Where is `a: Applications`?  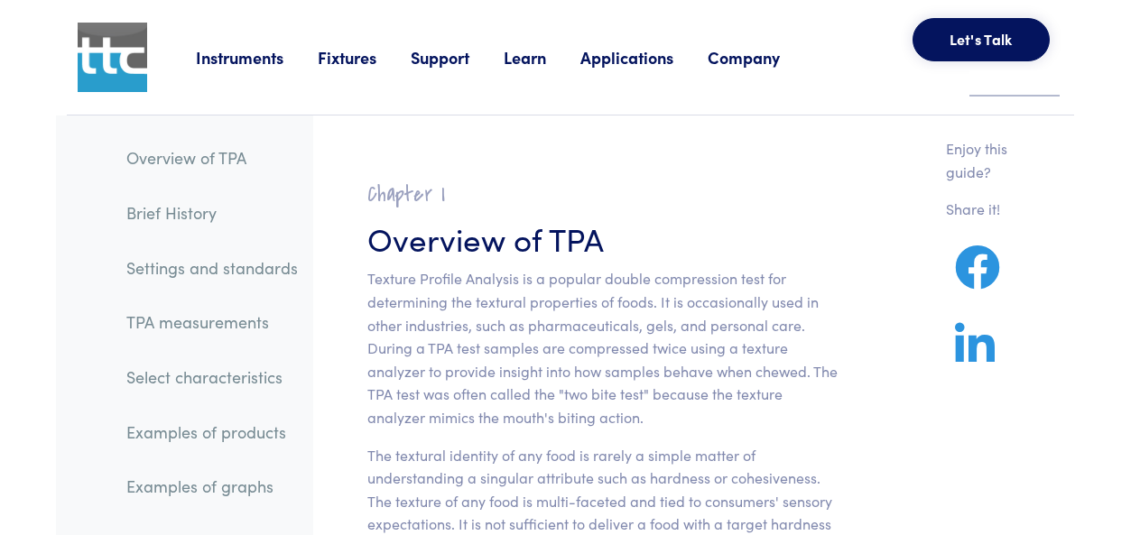
a: Applications is located at coordinates (644, 57).